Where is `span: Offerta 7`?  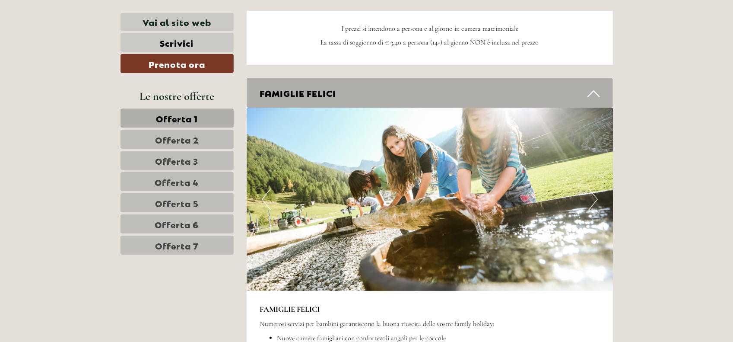
span: Offerta 7 is located at coordinates (177, 245).